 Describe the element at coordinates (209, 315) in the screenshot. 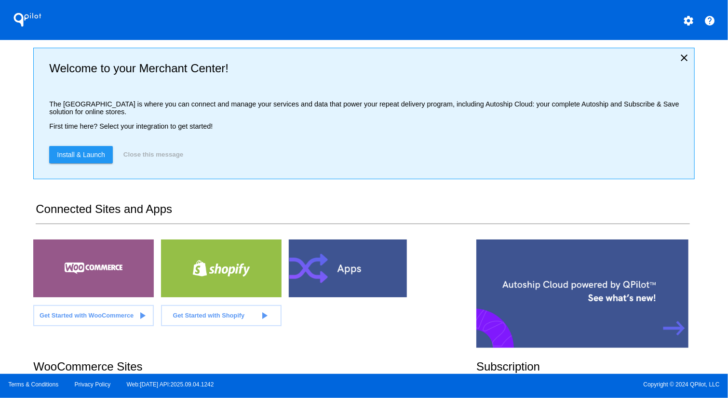

I see `span: Get Started with Shopify` at that location.